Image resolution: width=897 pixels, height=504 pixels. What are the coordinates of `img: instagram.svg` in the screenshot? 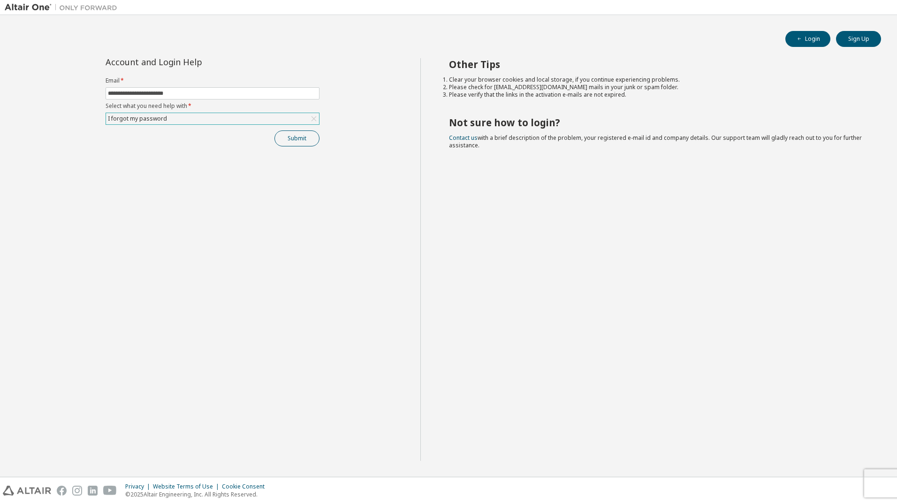 It's located at (77, 490).